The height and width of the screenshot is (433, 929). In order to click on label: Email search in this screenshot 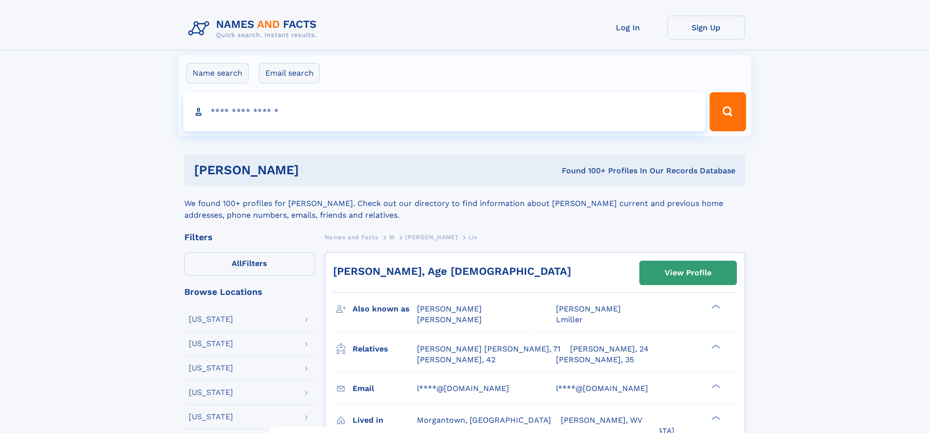, I will do `click(289, 73)`.